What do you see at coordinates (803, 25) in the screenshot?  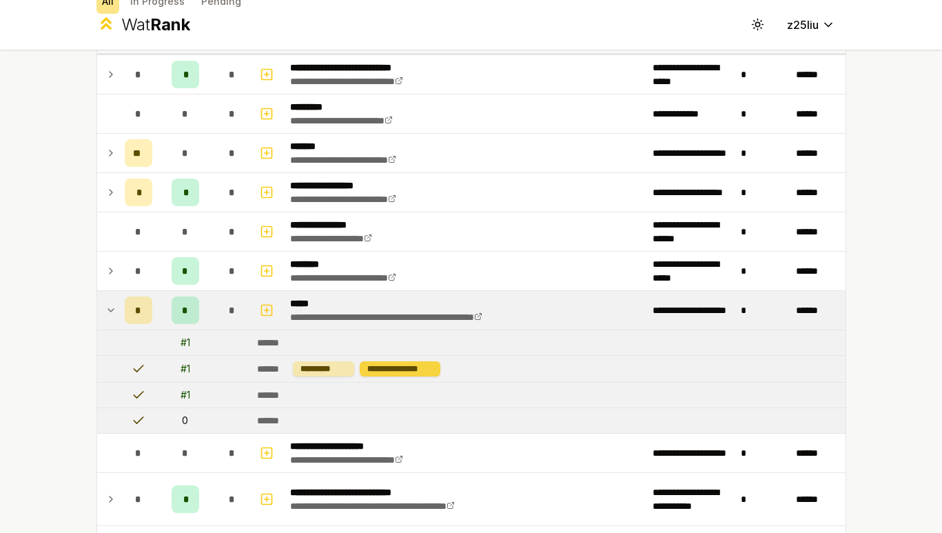 I see `span: z25liu` at bounding box center [803, 25].